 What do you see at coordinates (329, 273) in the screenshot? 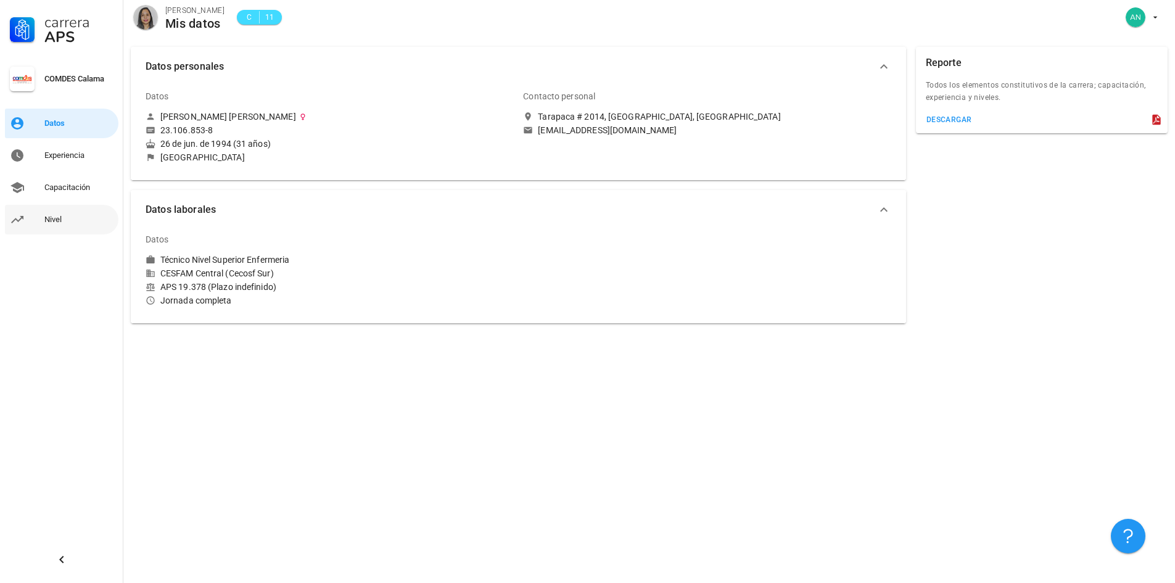
I see `div: CESFAM Central (Cecosf Sur)` at bounding box center [329, 273].